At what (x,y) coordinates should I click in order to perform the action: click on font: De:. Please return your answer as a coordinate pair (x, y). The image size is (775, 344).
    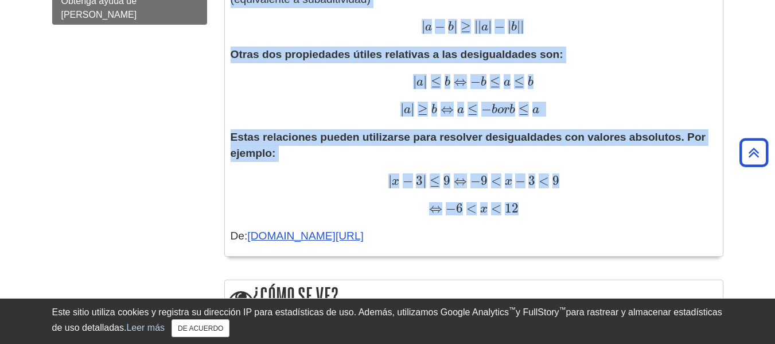
    Looking at the image, I should click on (239, 235).